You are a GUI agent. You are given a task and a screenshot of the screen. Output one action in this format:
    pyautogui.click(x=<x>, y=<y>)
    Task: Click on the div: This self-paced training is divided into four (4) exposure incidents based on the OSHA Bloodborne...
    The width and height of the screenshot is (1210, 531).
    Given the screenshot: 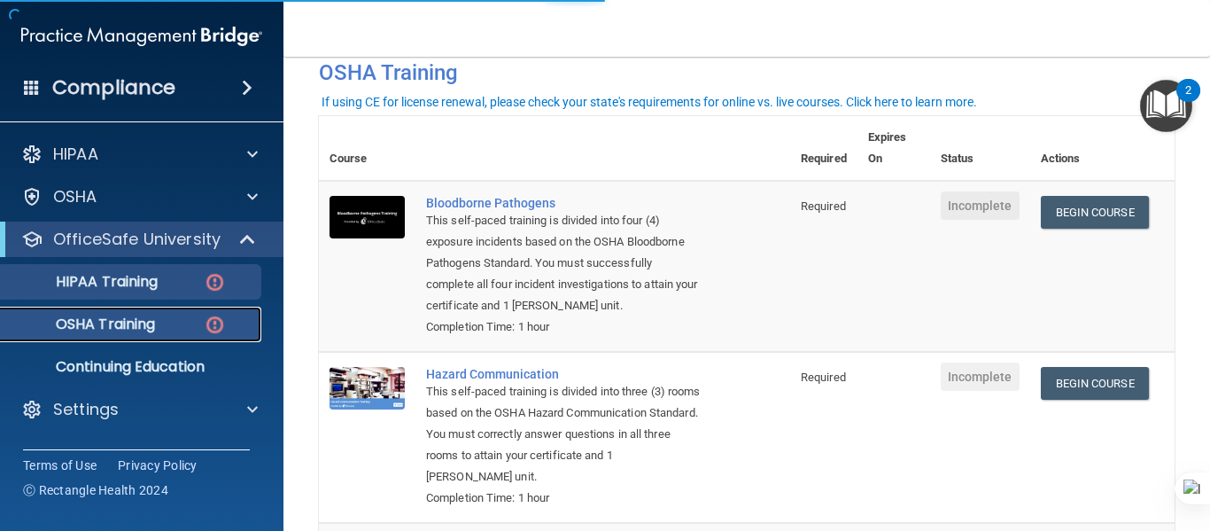 What is the action you would take?
    pyautogui.click(x=564, y=263)
    